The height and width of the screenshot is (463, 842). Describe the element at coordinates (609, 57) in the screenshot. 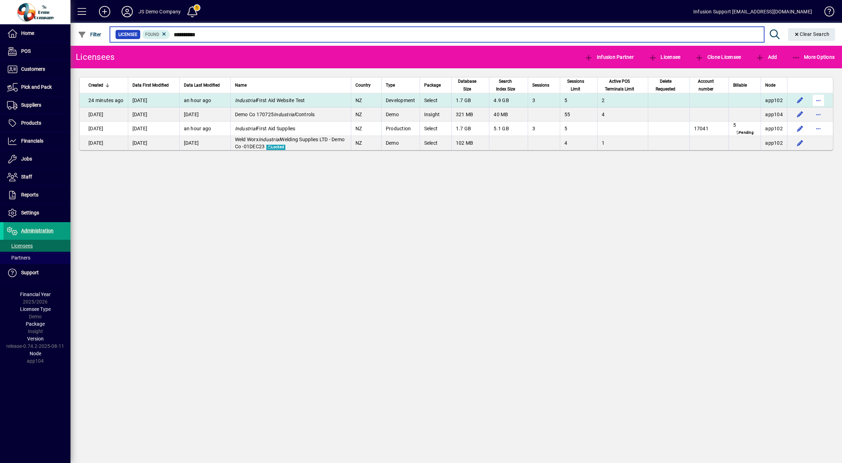

I see `span: Infusion Partner` at that location.